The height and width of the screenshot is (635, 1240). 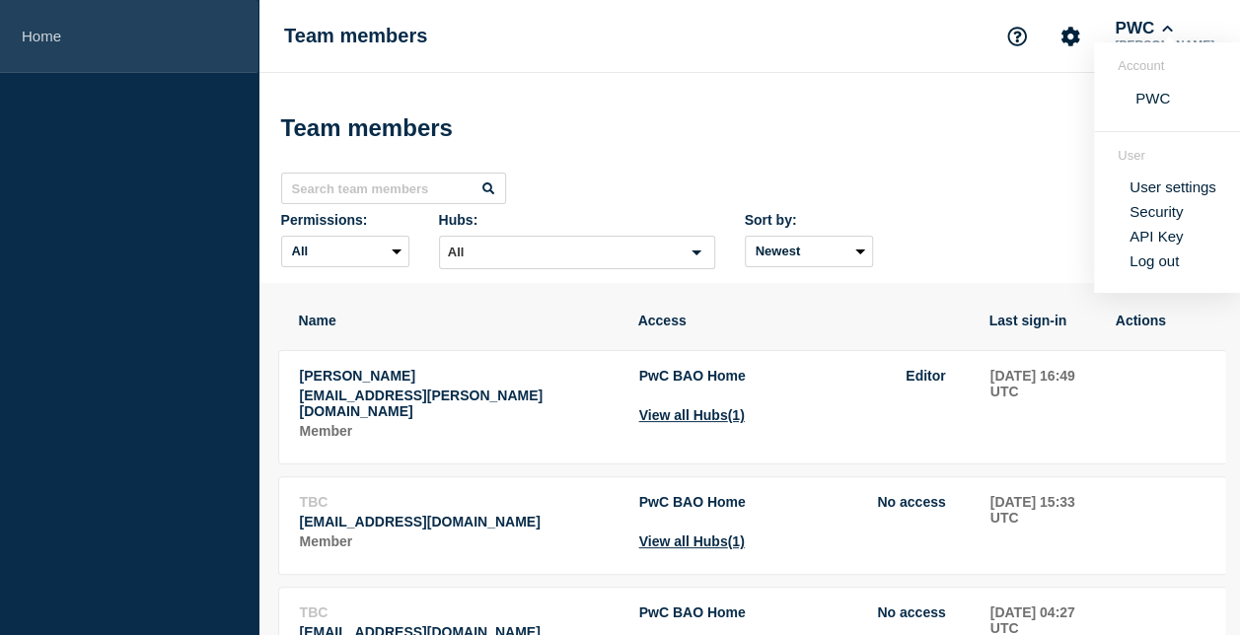 I want to click on select: Permissions:, so click(x=345, y=252).